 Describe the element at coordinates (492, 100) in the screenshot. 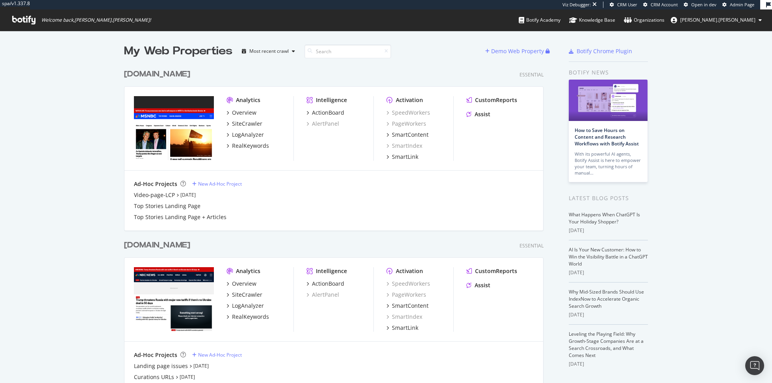

I see `a: CustomReports` at that location.